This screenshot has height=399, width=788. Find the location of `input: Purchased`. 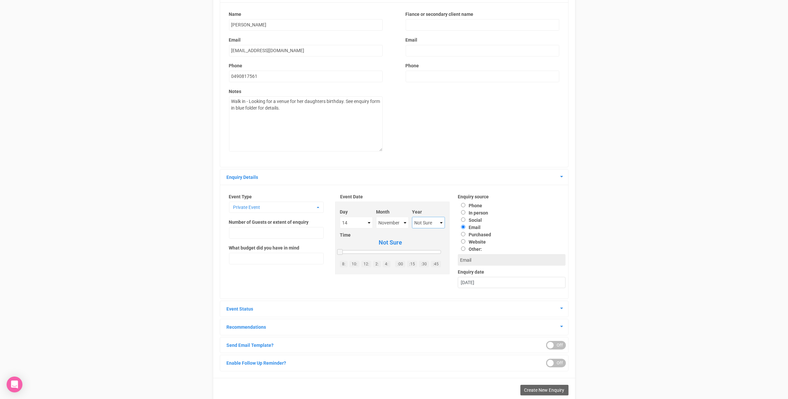

input: Purchased is located at coordinates (463, 234).